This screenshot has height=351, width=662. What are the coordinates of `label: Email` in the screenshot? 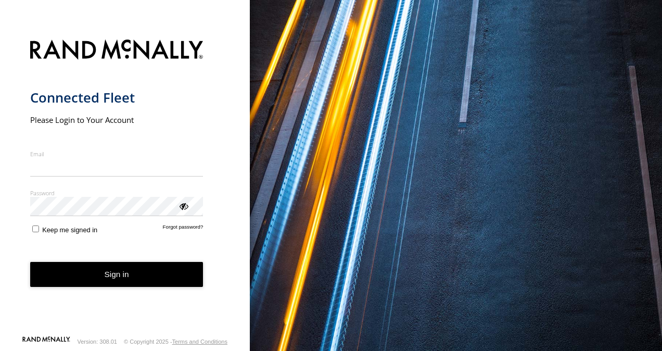 It's located at (117, 154).